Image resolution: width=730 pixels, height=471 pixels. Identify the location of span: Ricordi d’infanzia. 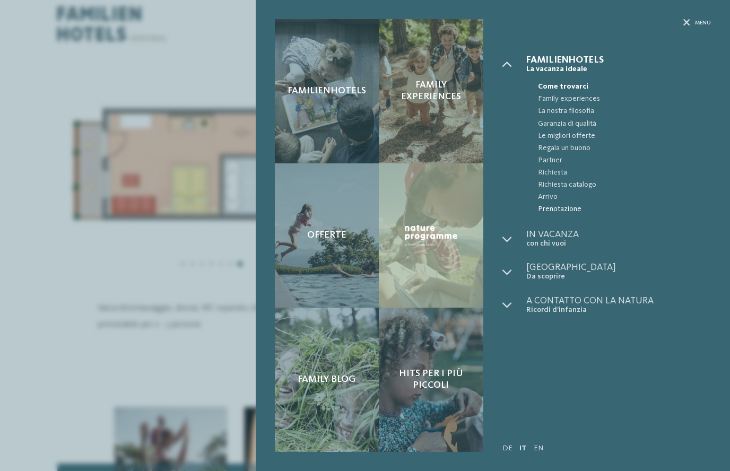
(619, 310).